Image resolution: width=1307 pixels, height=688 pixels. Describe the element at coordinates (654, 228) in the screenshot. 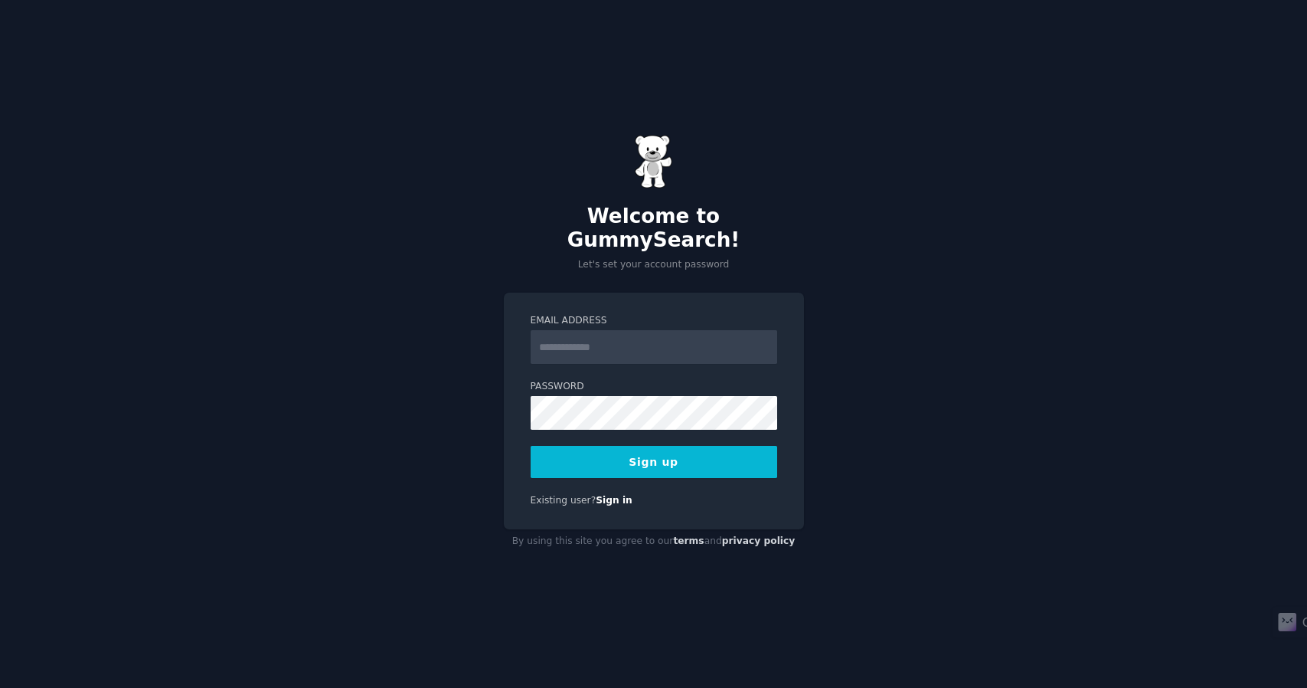

I see `h2: Welcome to GummySearch!` at that location.